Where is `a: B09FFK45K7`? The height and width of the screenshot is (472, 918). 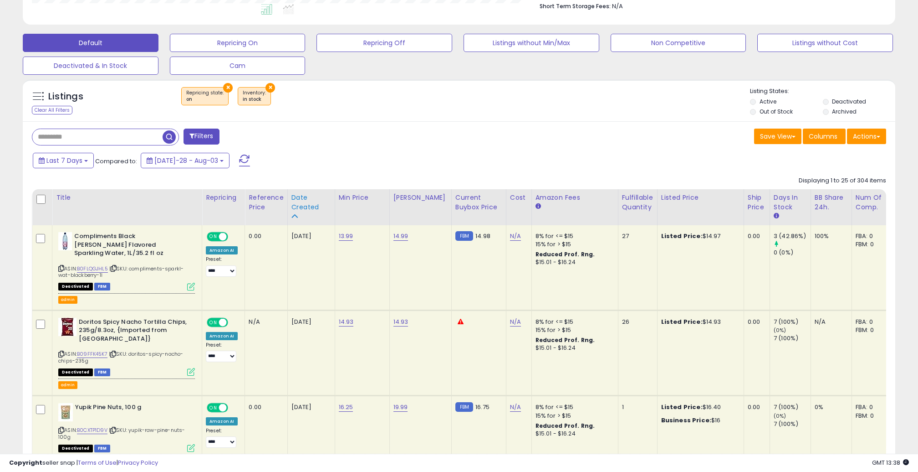
a: B09FFK45K7 is located at coordinates (92, 354).